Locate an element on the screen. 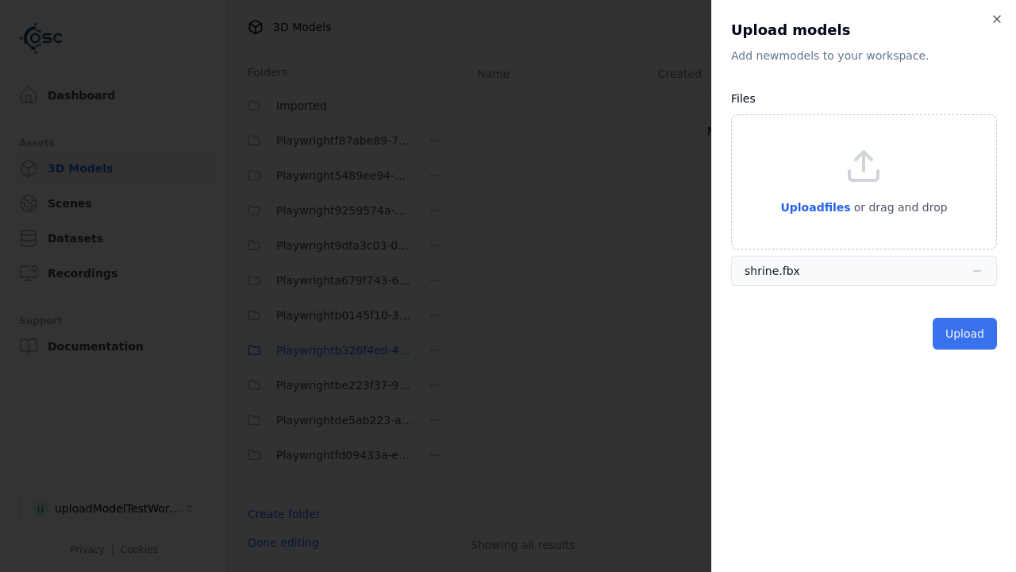 Image resolution: width=1016 pixels, height=572 pixels. p: or drag and drop is located at coordinates (900, 207).